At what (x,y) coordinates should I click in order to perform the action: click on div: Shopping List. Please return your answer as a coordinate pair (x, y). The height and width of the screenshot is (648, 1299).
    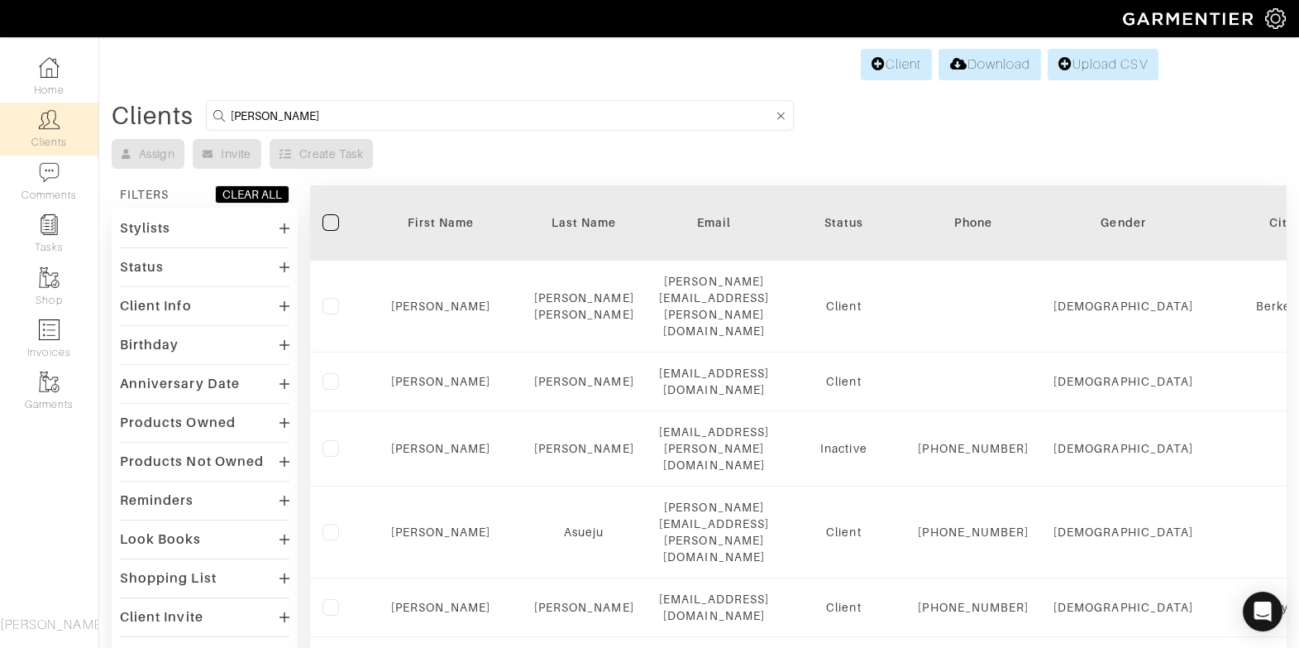
    Looking at the image, I should click on (168, 578).